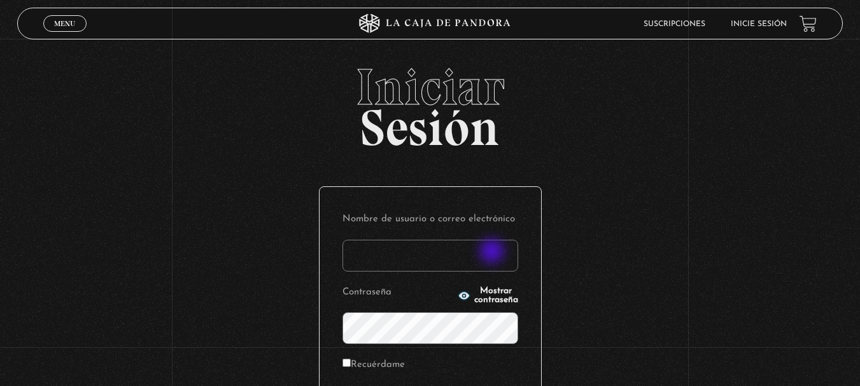 This screenshot has height=386, width=860. What do you see at coordinates (430, 220) in the screenshot?
I see `label: Nombre de usuario o correo electrónico` at bounding box center [430, 220].